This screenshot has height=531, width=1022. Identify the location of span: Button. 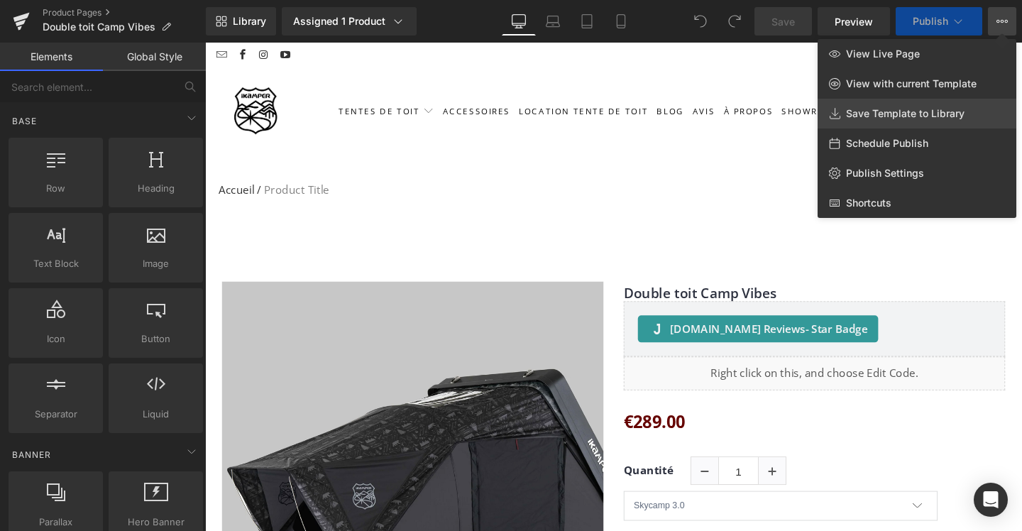
(155, 339).